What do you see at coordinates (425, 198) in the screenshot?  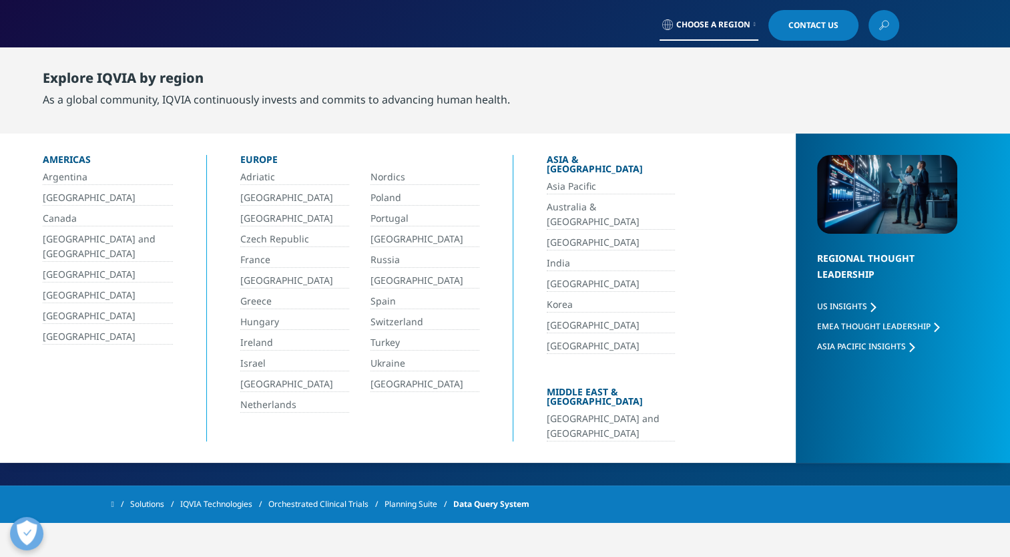 I see `a: Poland` at bounding box center [425, 198].